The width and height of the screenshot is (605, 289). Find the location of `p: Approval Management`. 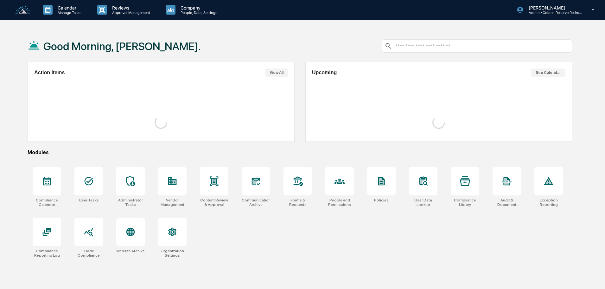

p: Approval Management is located at coordinates (130, 13).